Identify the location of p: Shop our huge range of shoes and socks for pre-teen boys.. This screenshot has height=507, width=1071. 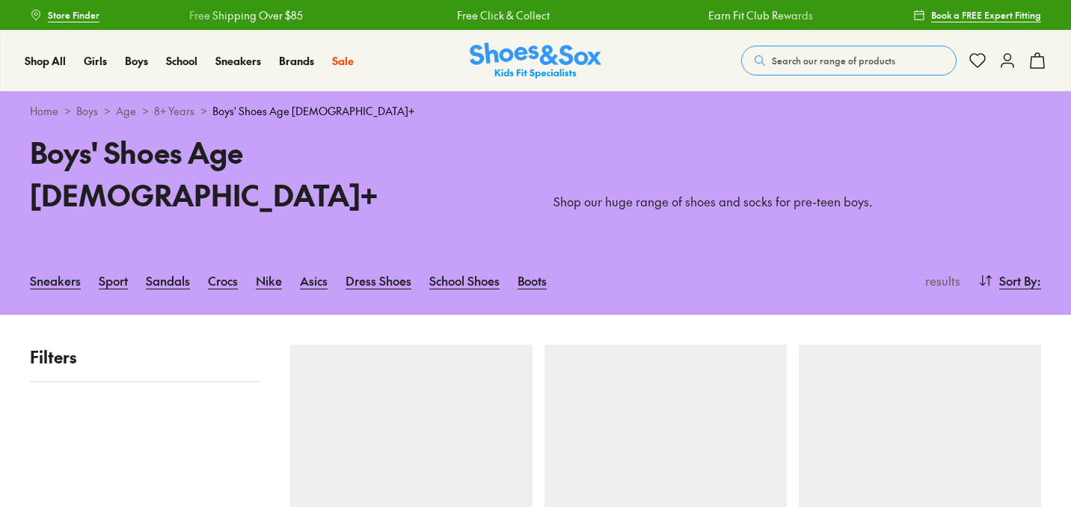
(797, 202).